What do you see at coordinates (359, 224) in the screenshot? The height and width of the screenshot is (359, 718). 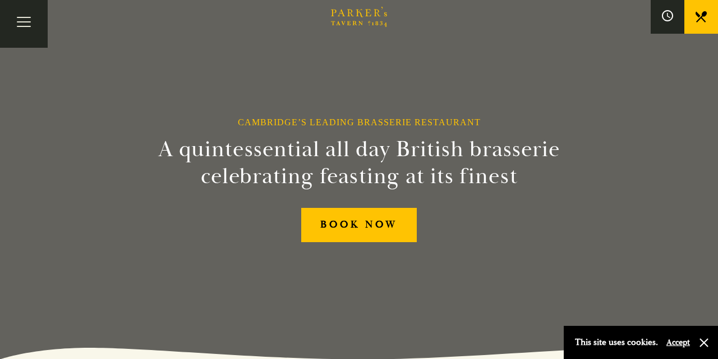 I see `a: BOOK NOW` at bounding box center [359, 224].